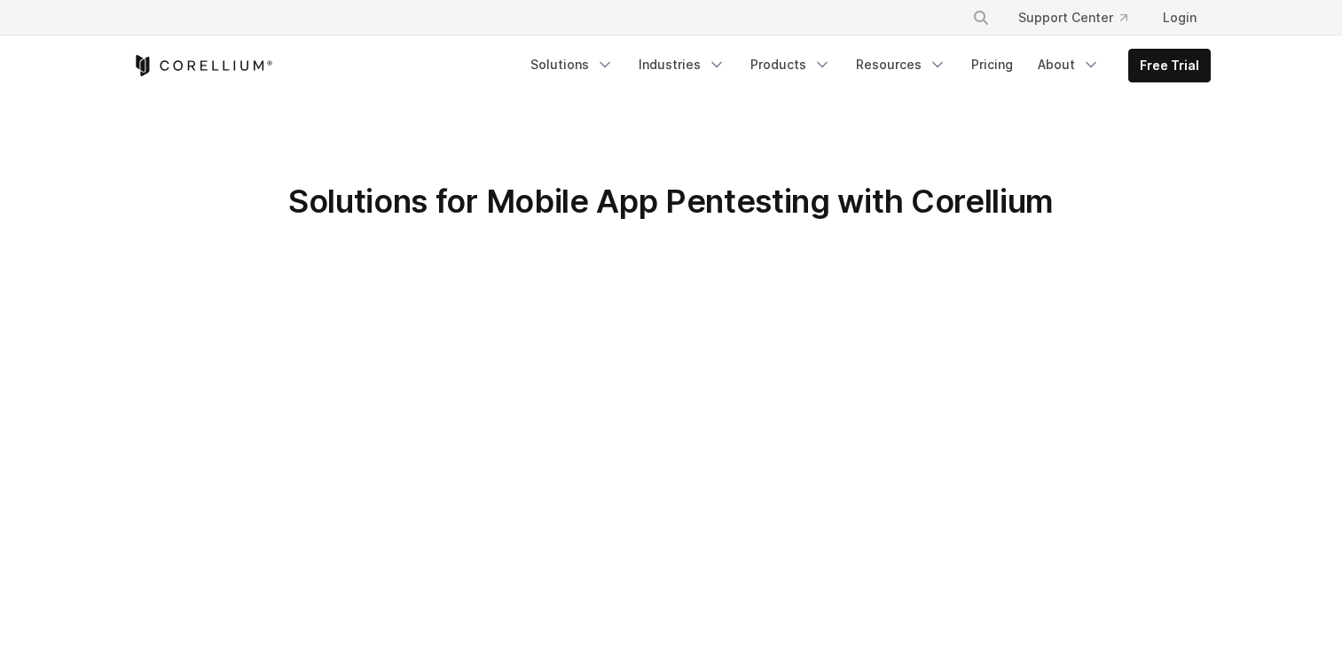  I want to click on button: Search, so click(981, 18).